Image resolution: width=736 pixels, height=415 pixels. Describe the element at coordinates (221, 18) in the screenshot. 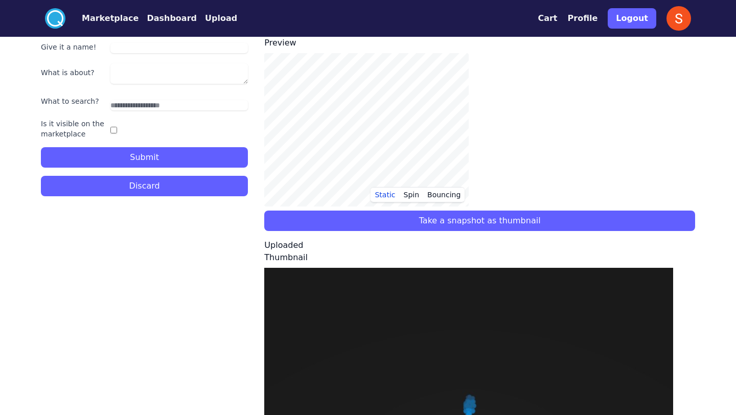

I see `button: Upload` at that location.